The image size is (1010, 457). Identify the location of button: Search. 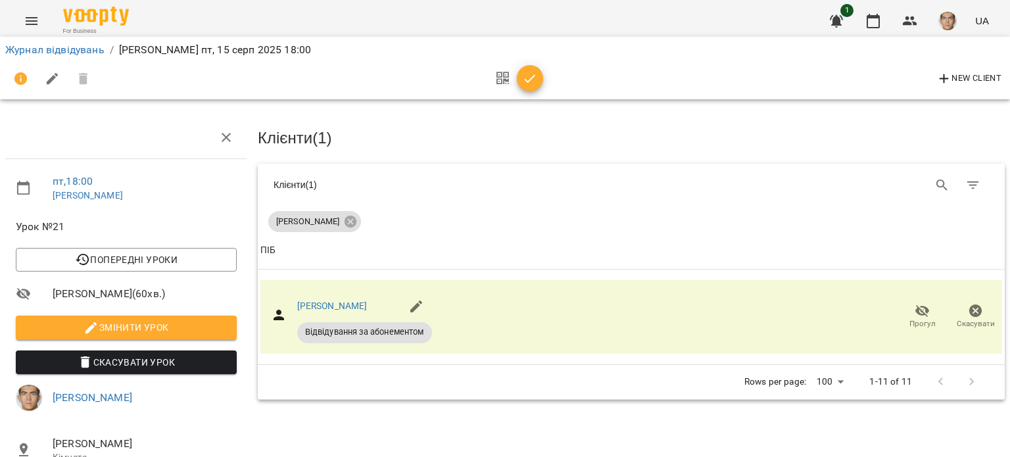
(942, 185).